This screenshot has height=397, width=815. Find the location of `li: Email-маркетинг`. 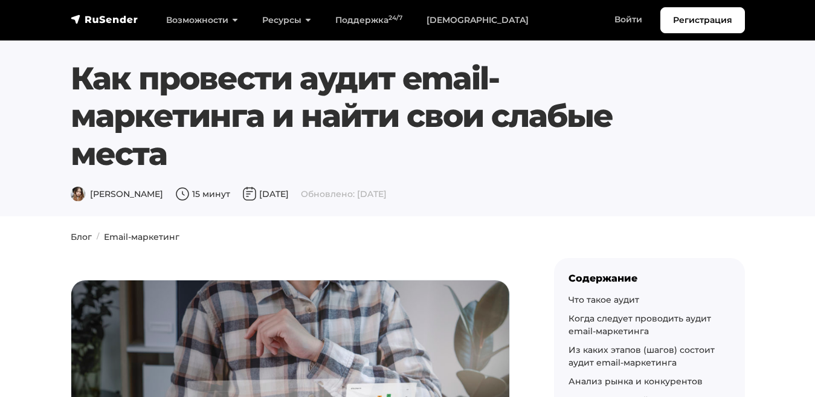

li: Email-маркетинг is located at coordinates (135, 237).